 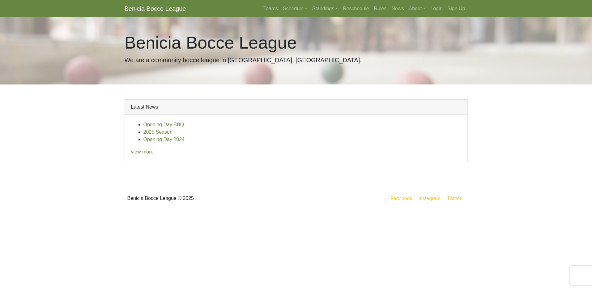 What do you see at coordinates (356, 9) in the screenshot?
I see `a: Reschedule` at bounding box center [356, 9].